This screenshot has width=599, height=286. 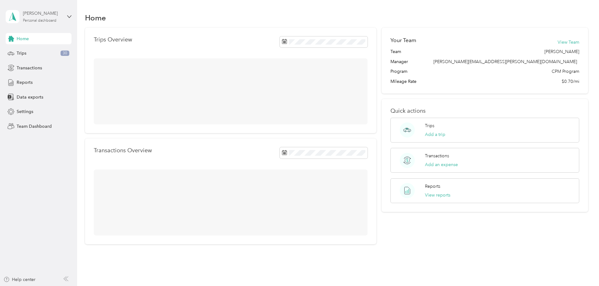 I want to click on span: Home, so click(x=23, y=39).